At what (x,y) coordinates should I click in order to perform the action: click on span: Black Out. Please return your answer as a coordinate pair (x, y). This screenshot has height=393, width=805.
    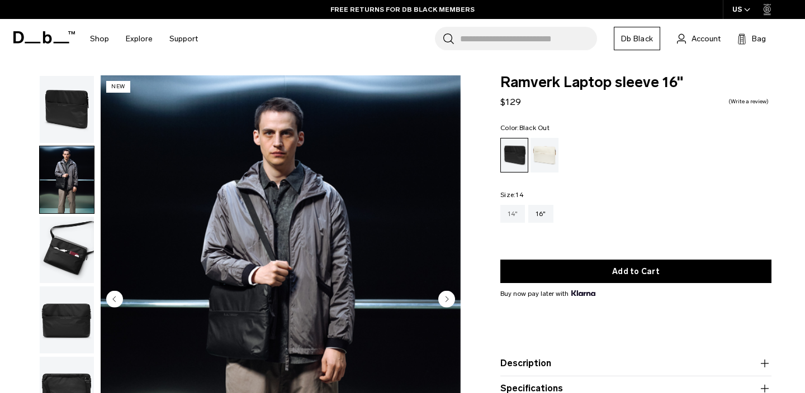
    Looking at the image, I should click on (534, 128).